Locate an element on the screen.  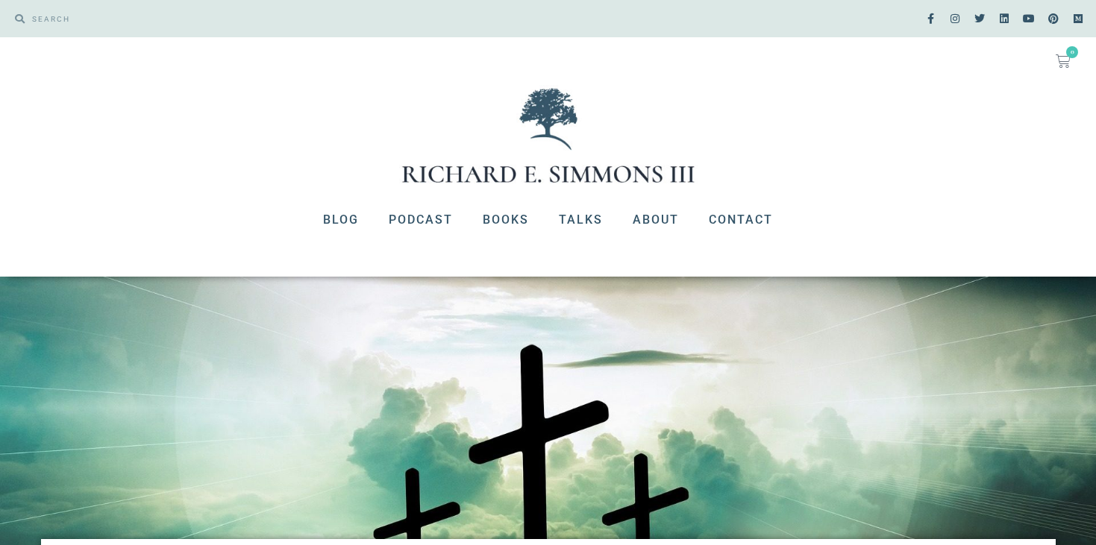
a: Contact is located at coordinates (741, 220).